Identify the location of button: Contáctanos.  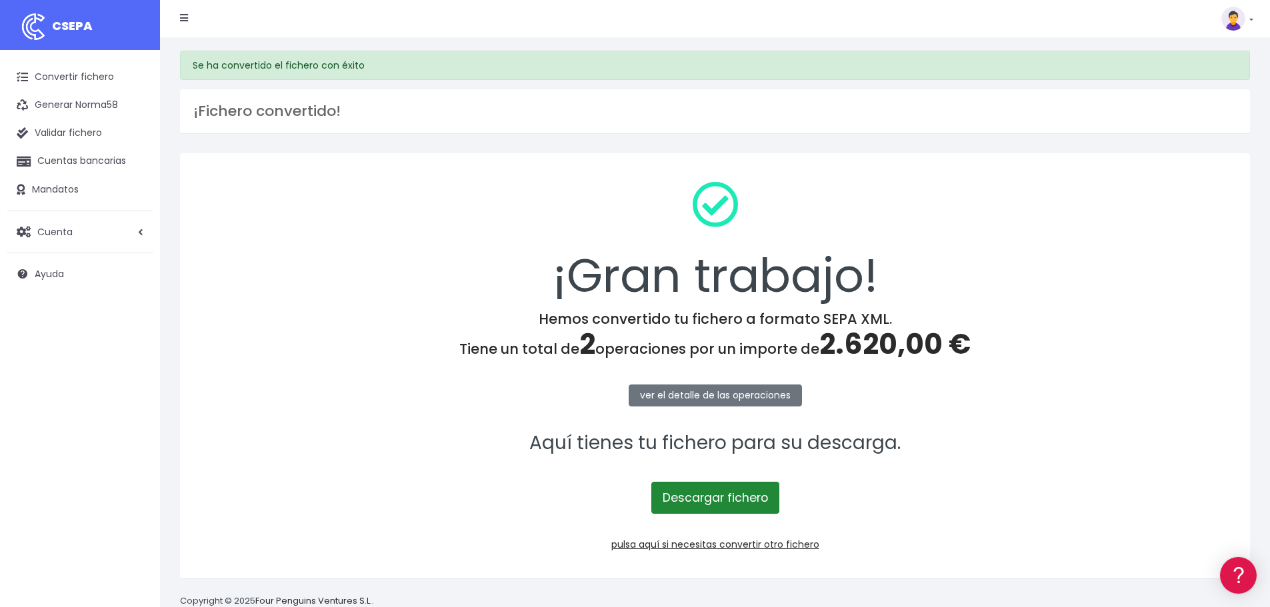
(133, 368).